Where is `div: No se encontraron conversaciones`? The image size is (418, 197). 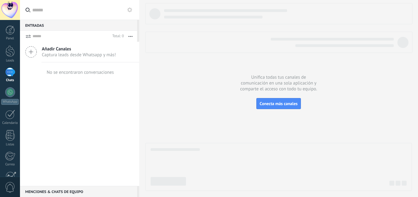
div: No se encontraron conversaciones is located at coordinates (80, 72).